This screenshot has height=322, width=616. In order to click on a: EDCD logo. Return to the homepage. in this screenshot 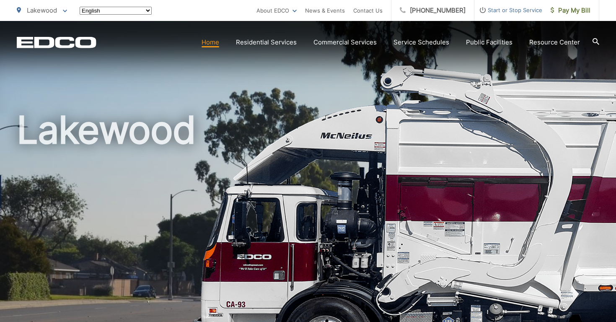, I will do `click(57, 42)`.